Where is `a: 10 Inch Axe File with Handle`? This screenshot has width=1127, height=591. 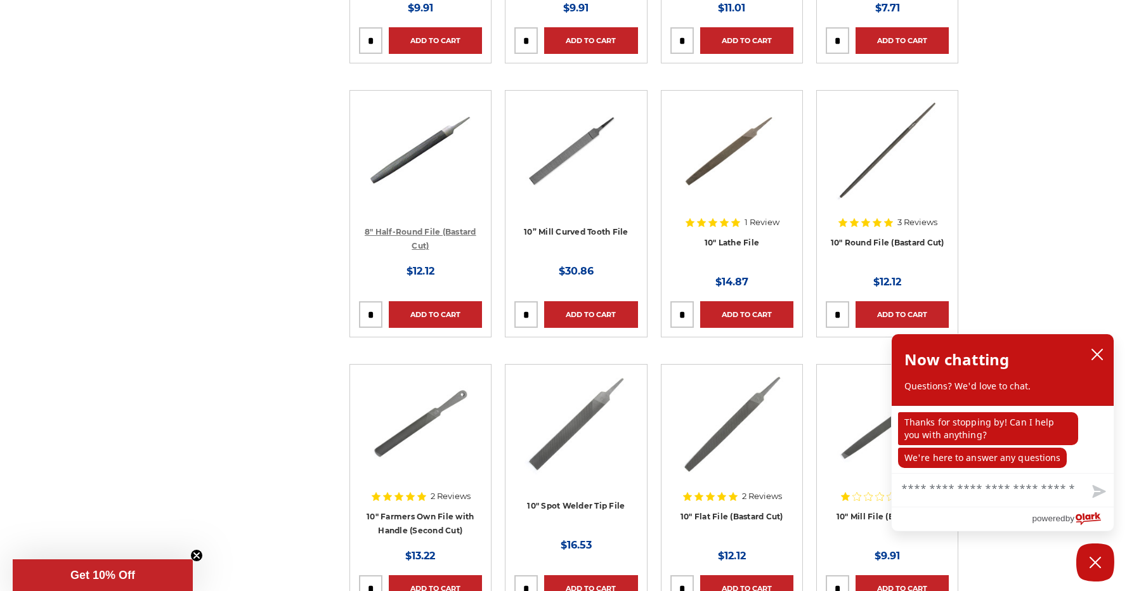 a: 10 Inch Axe File with Handle is located at coordinates (420, 435).